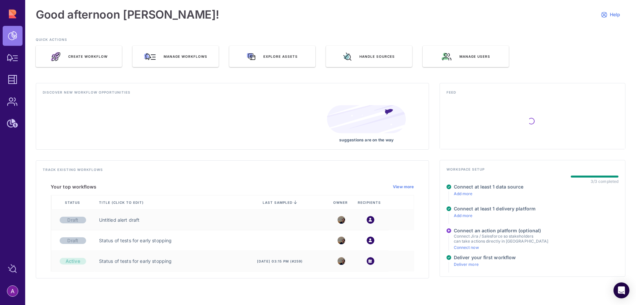  What do you see at coordinates (13, 291) in the screenshot?
I see `img: account-photo` at bounding box center [13, 291].